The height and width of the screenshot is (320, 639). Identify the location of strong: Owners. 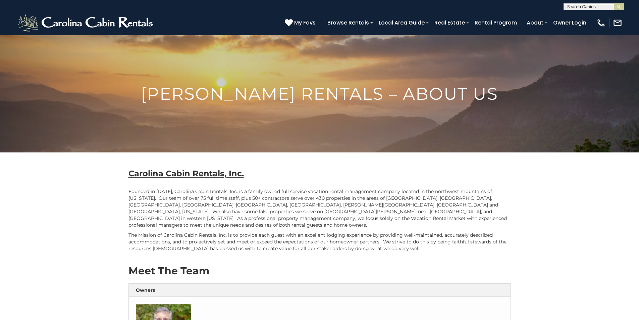
(145, 290).